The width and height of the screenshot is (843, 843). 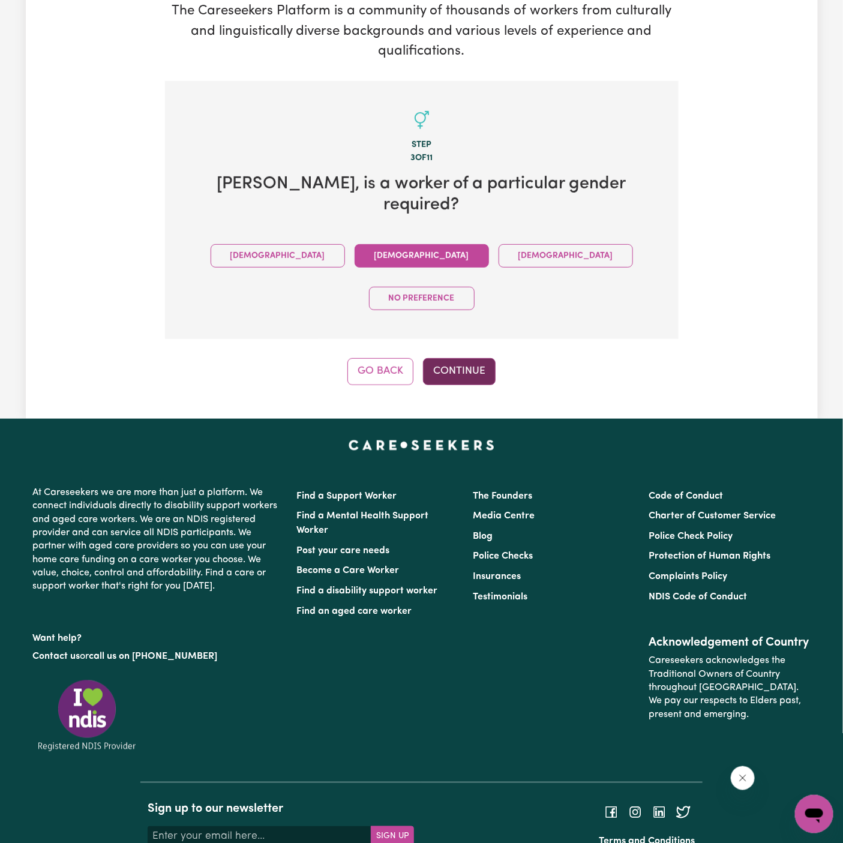 I want to click on h2: Sign up to our newsletter, so click(x=281, y=810).